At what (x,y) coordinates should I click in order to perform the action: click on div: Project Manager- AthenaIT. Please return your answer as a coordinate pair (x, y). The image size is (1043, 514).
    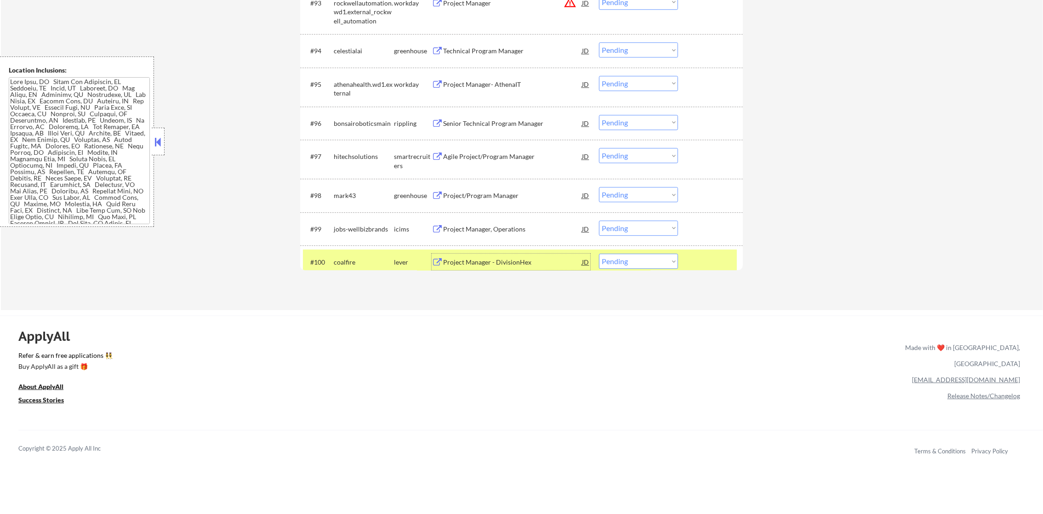
    Looking at the image, I should click on (513, 85).